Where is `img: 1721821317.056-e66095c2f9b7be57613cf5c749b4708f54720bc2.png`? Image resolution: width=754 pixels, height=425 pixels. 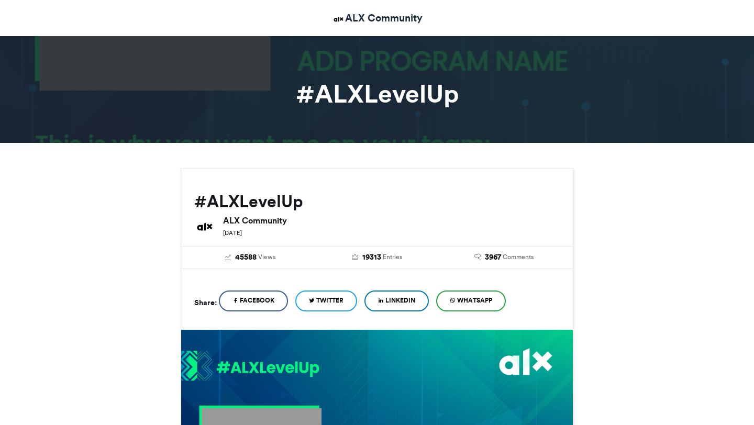 img: 1721821317.056-e66095c2f9b7be57613cf5c749b4708f54720bc2.png is located at coordinates (250, 367).